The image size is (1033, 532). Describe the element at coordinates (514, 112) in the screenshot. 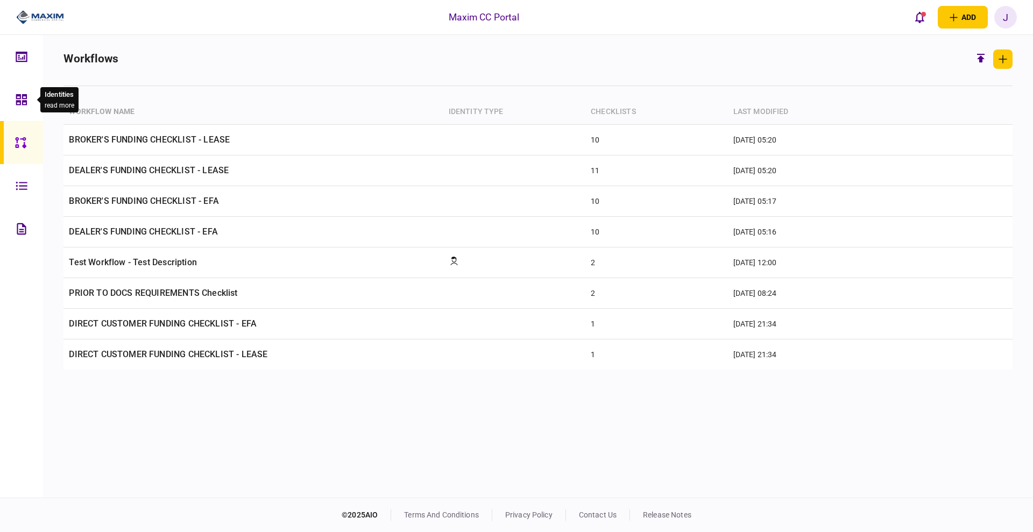

I see `th: identity type` at that location.